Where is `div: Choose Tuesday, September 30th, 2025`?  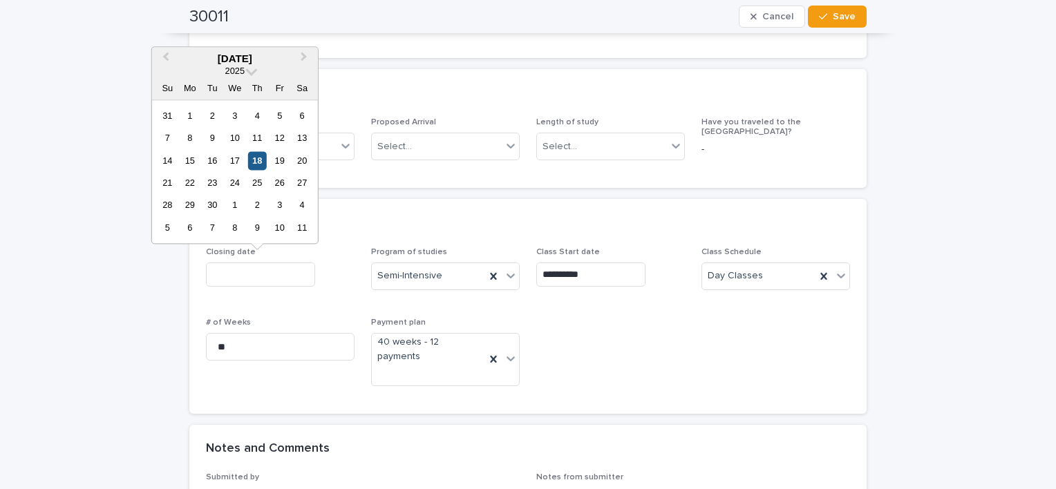 div: Choose Tuesday, September 30th, 2025 is located at coordinates (212, 205).